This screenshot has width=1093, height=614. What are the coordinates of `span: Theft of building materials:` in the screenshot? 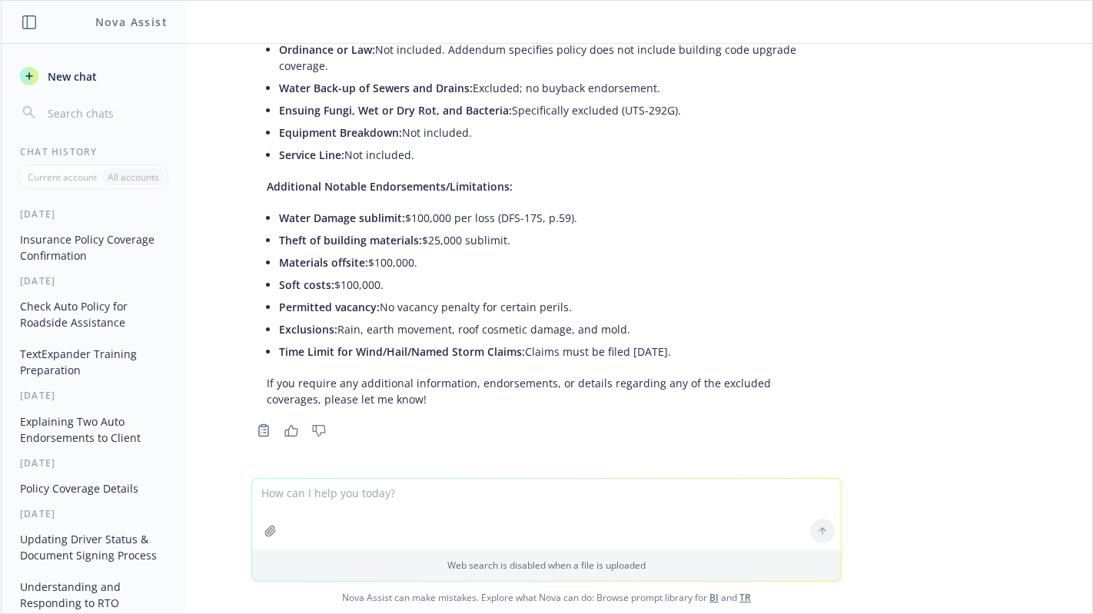 It's located at (350, 240).